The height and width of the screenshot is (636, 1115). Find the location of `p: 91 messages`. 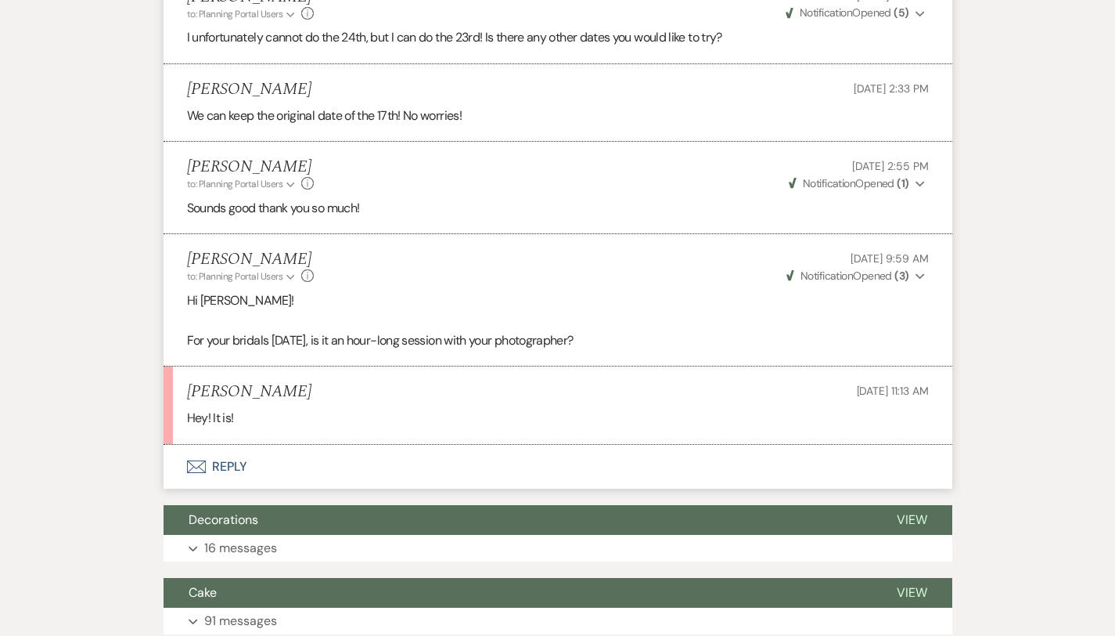

p: 91 messages is located at coordinates (240, 621).